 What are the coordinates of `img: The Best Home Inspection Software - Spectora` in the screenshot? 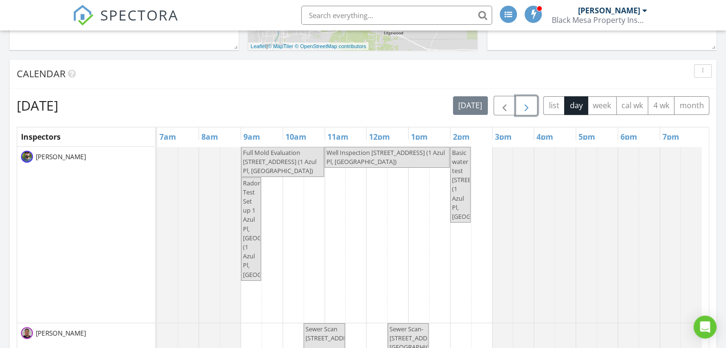 It's located at (83, 15).